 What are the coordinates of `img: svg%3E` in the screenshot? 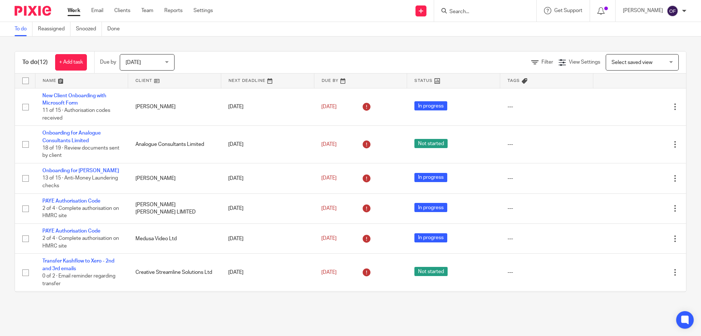 It's located at (673, 11).